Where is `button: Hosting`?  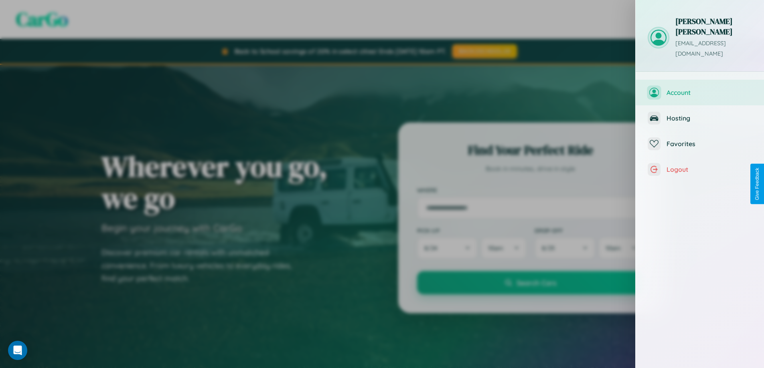 button: Hosting is located at coordinates (700, 118).